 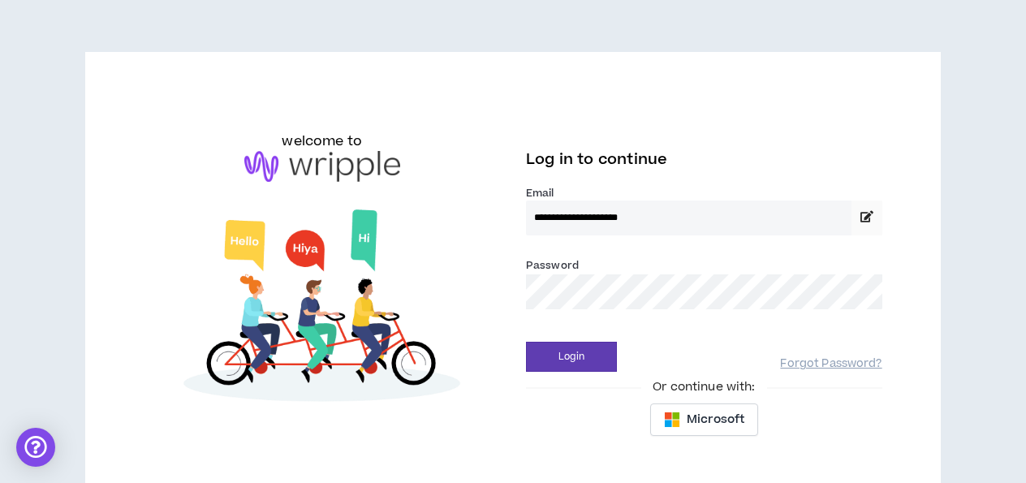 I want to click on button: Microsoft, so click(x=704, y=420).